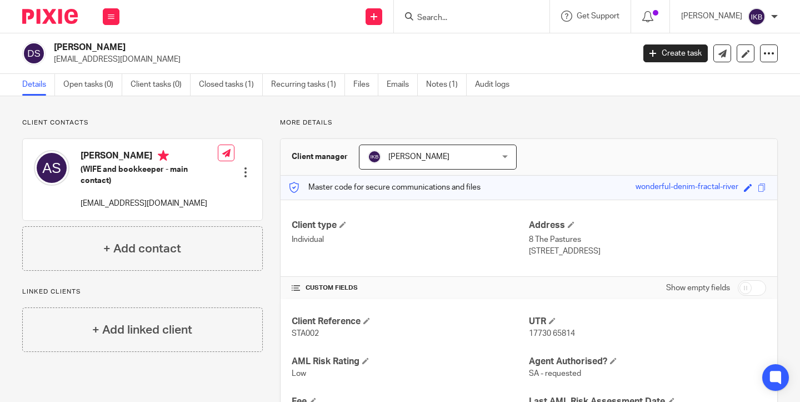 This screenshot has height=402, width=800. What do you see at coordinates (366, 84) in the screenshot?
I see `a: Files` at bounding box center [366, 84].